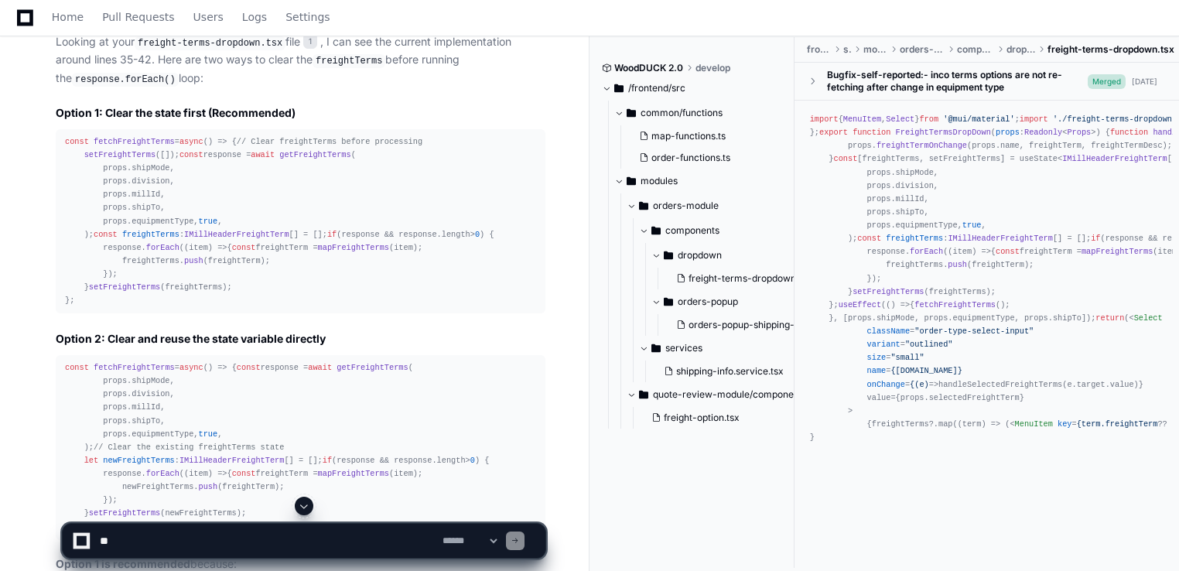 This screenshot has width=1179, height=571. I want to click on span: freight-terms-dropdown.tsx, so click(749, 278).